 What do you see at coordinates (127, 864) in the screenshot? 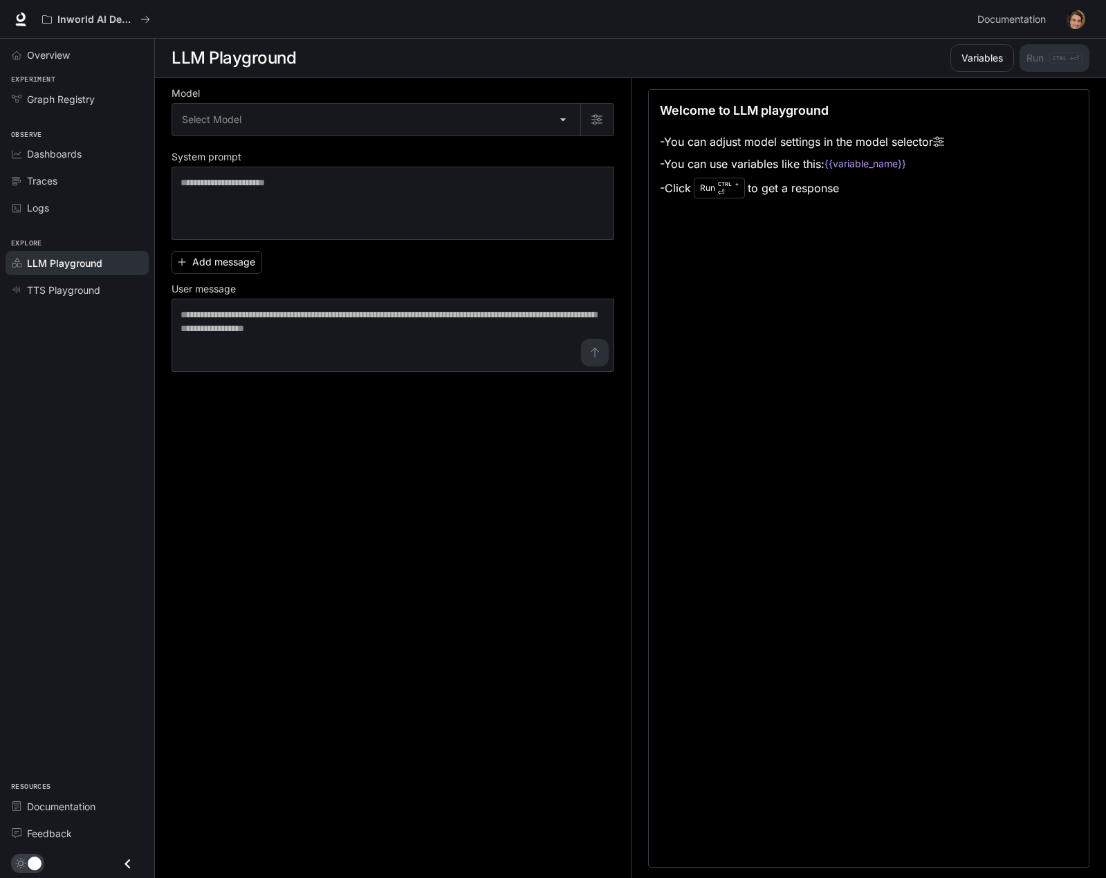
I see `button: Close drawer` at bounding box center [127, 864].